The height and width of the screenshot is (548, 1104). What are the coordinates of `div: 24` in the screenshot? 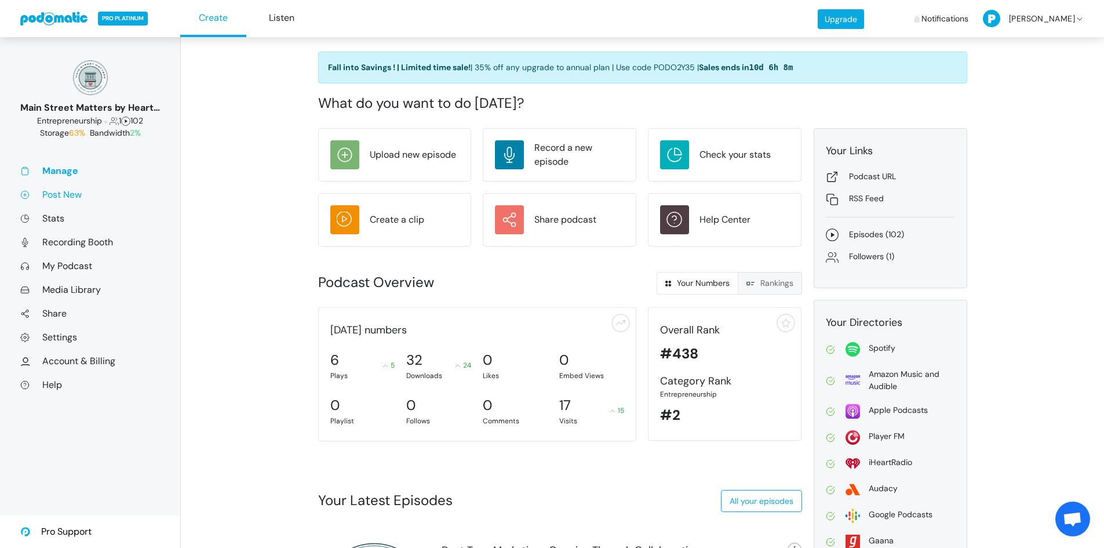 It's located at (463, 365).